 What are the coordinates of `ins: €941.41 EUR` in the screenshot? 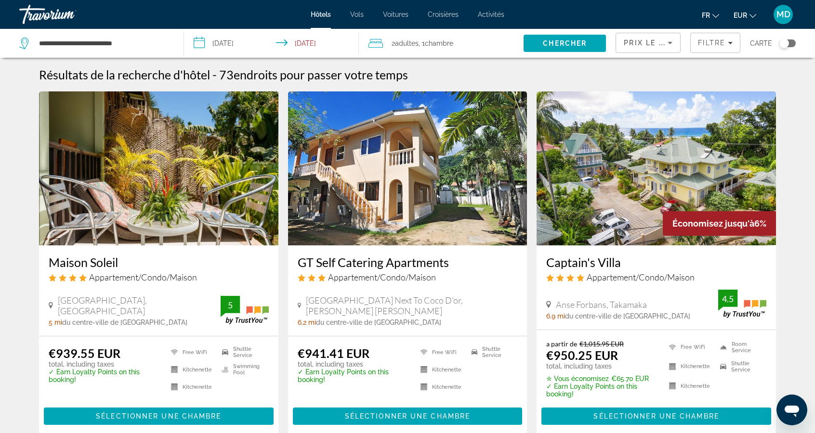 It's located at (333, 353).